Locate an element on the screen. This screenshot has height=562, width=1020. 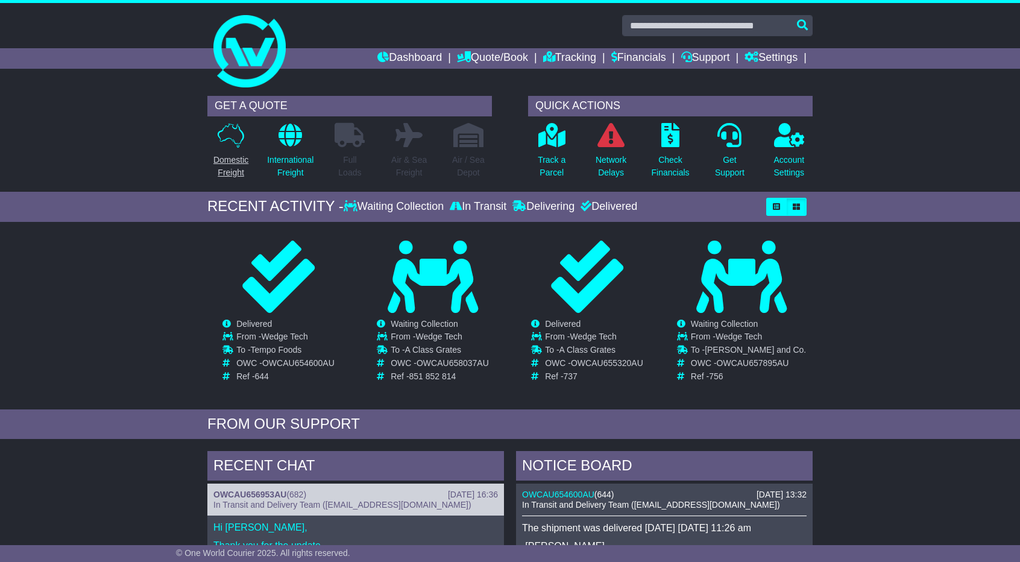
p: Air / Sea Depot is located at coordinates (469, 166).